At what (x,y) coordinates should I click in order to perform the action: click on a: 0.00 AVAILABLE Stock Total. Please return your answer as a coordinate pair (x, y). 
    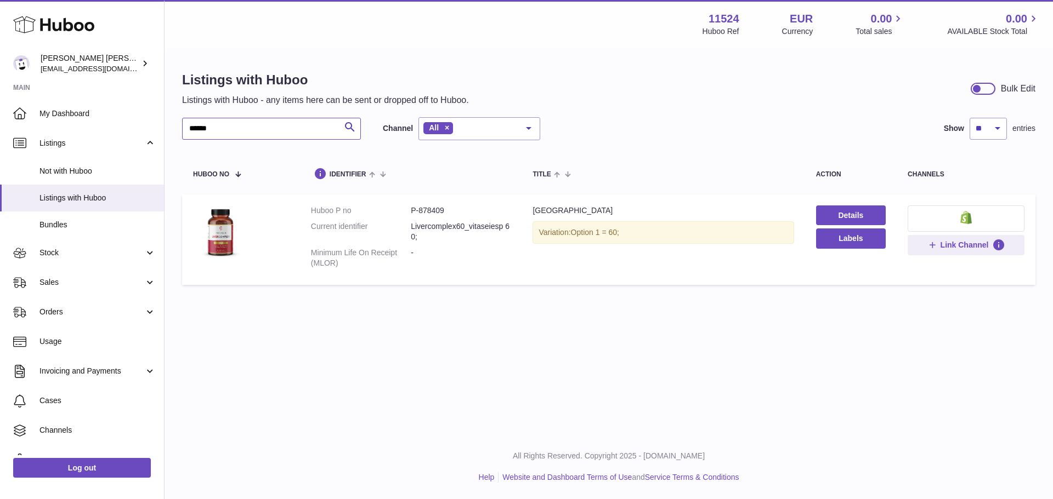
    Looking at the image, I should click on (993, 24).